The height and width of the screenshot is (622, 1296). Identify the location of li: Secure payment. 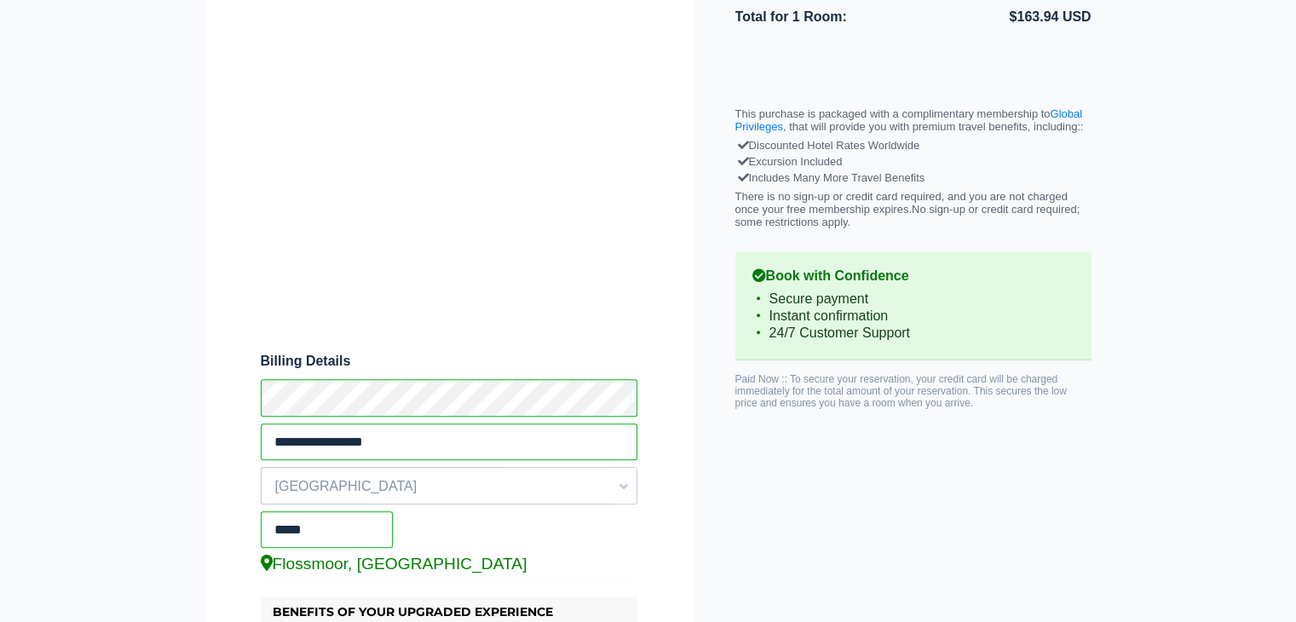
(914, 299).